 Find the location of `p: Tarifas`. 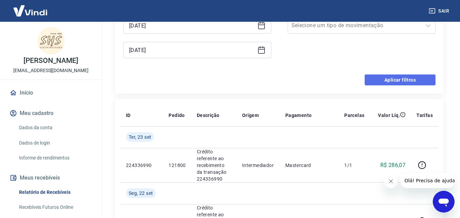

p: Tarifas is located at coordinates (425, 115).